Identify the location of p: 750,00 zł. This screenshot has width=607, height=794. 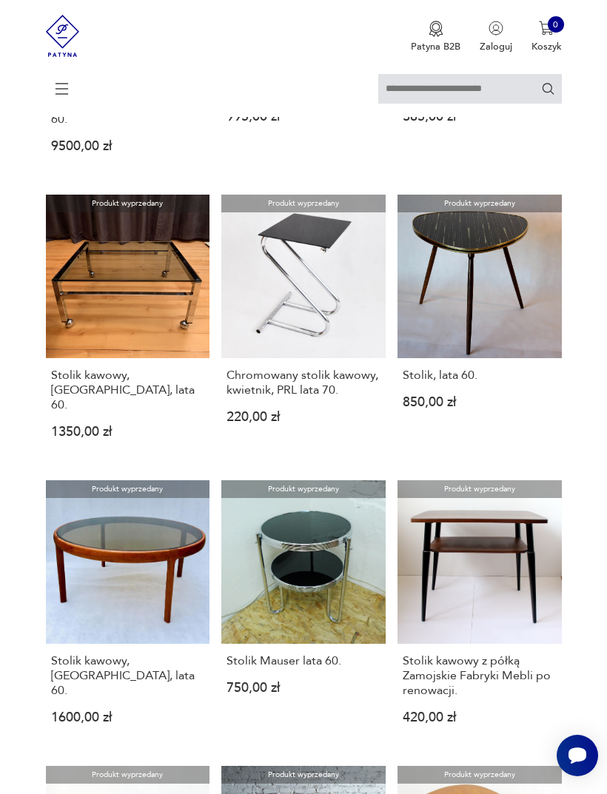
(303, 688).